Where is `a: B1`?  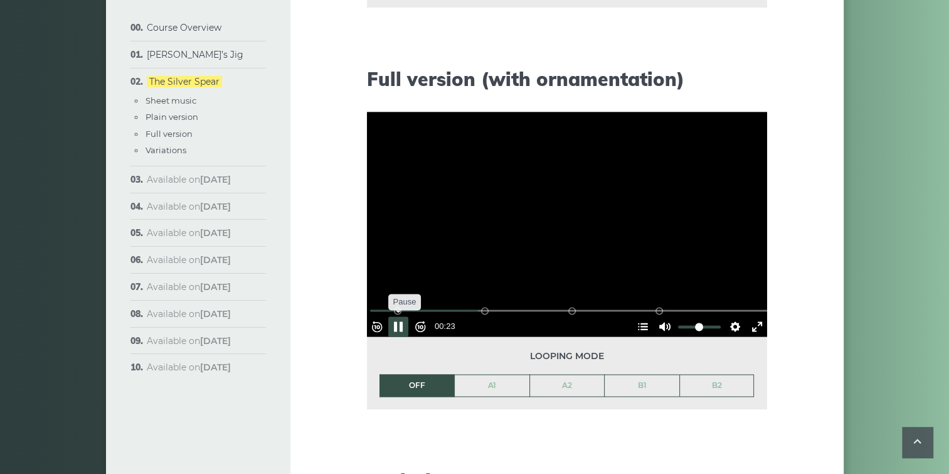
a: B1 is located at coordinates (642, 385).